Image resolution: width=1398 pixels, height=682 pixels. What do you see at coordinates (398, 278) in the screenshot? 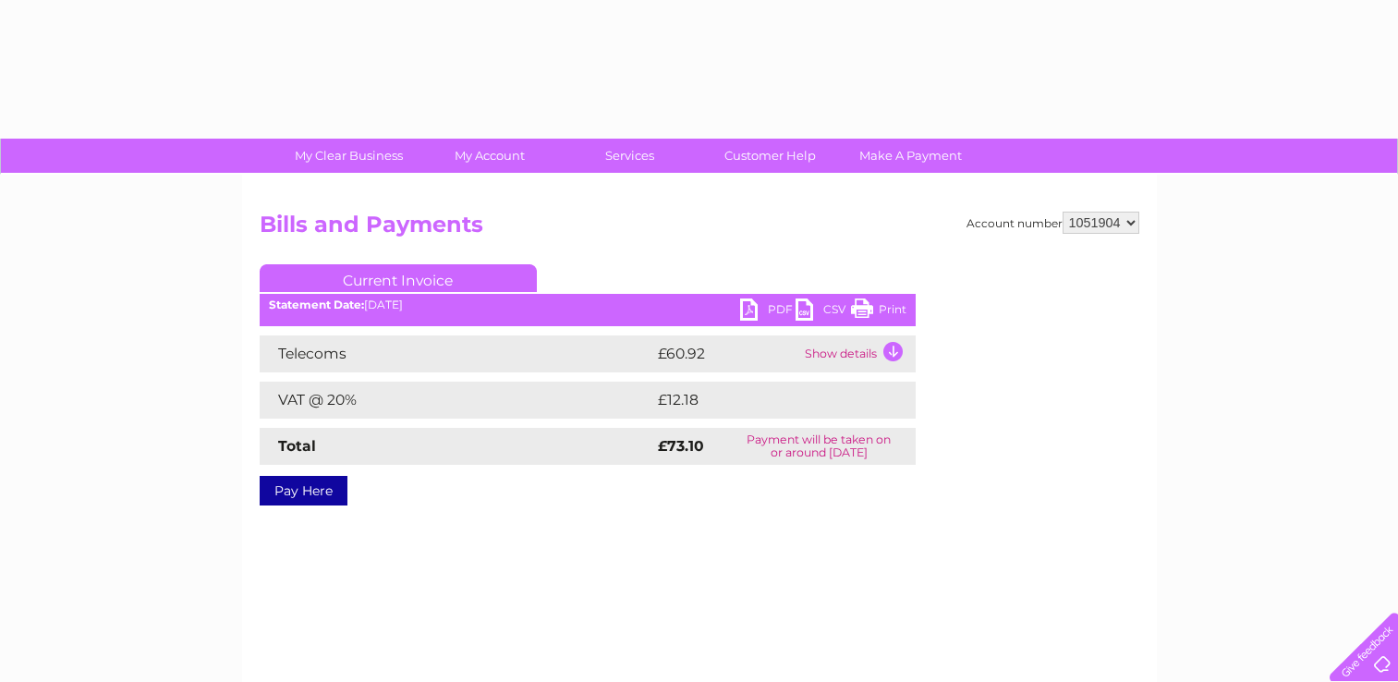
I see `a: Current Invoice` at bounding box center [398, 278].